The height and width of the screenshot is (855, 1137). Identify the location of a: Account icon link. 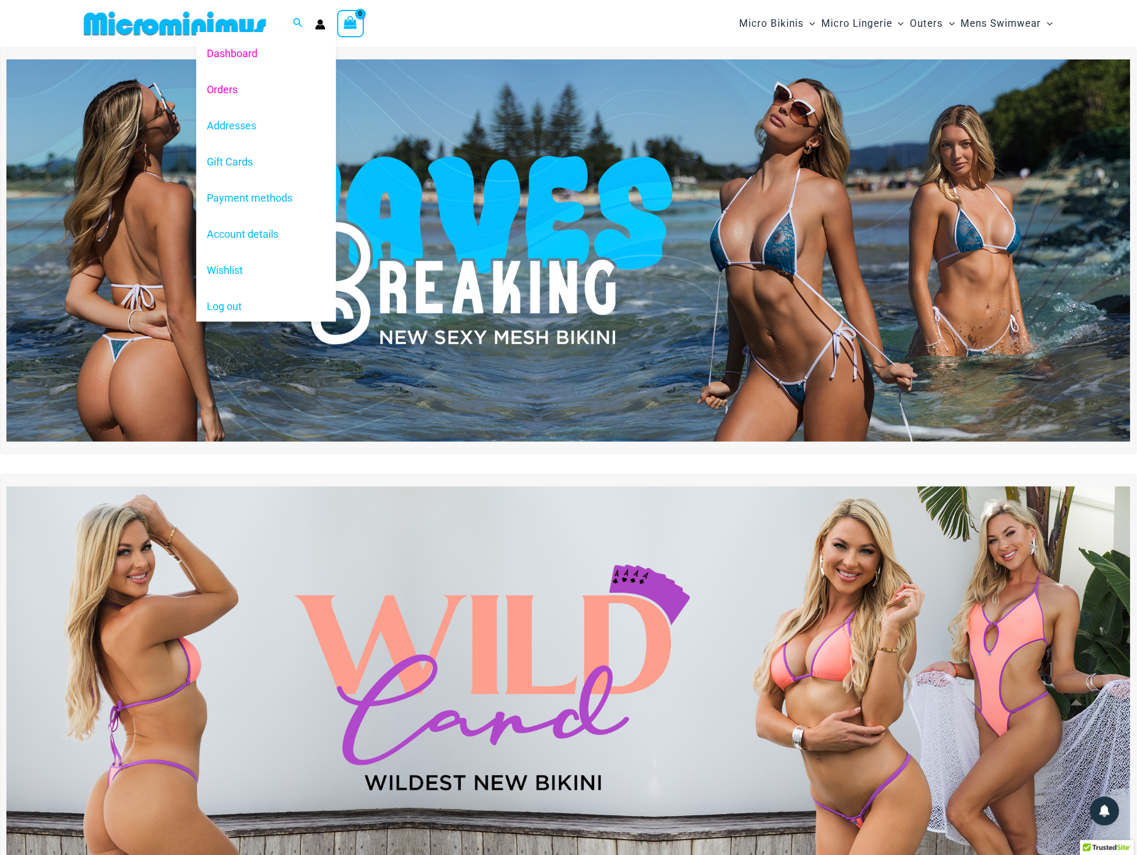
(320, 24).